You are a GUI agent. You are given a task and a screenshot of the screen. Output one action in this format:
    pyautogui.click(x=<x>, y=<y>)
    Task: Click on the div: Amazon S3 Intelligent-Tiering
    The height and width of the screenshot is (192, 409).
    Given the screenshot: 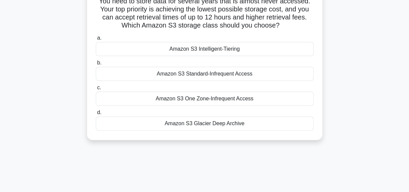 What is the action you would take?
    pyautogui.click(x=205, y=49)
    